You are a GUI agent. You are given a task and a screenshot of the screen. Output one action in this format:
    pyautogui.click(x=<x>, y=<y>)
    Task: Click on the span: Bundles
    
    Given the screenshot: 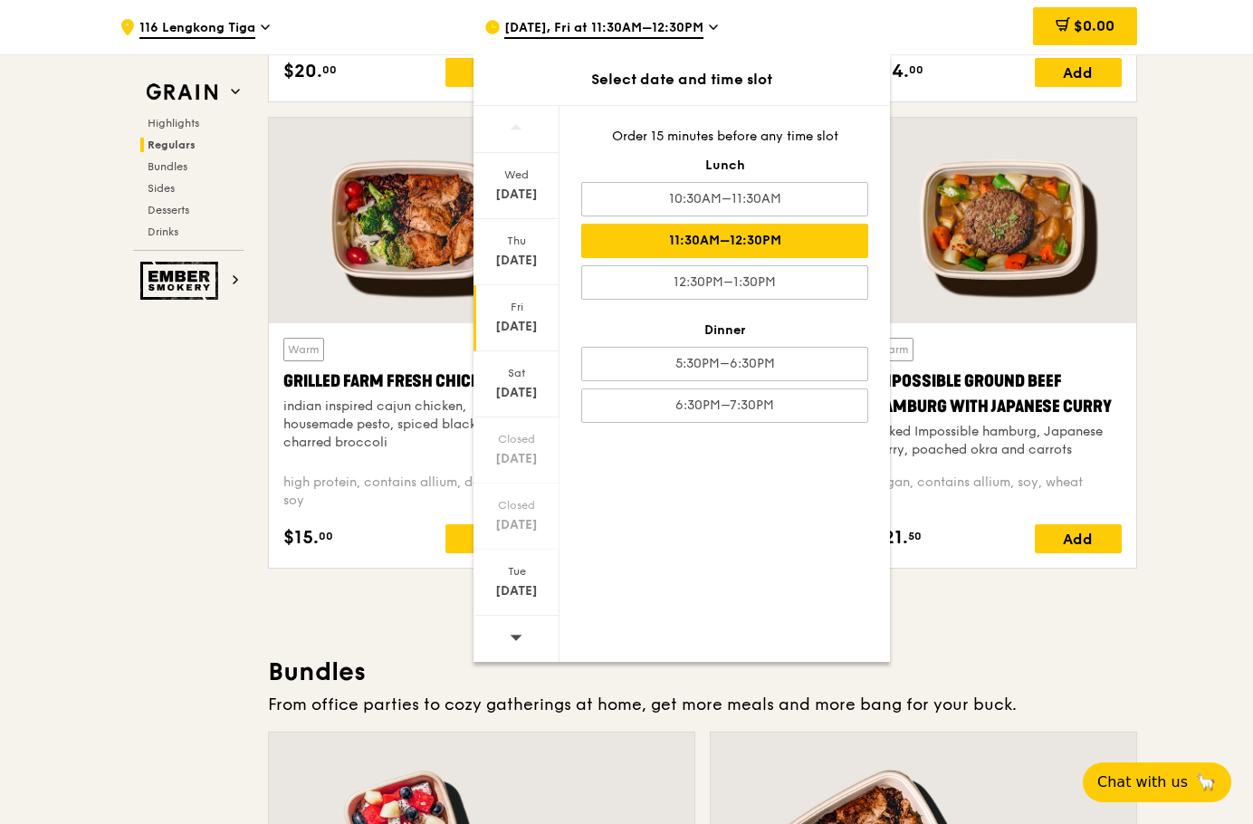 What is the action you would take?
    pyautogui.click(x=167, y=167)
    